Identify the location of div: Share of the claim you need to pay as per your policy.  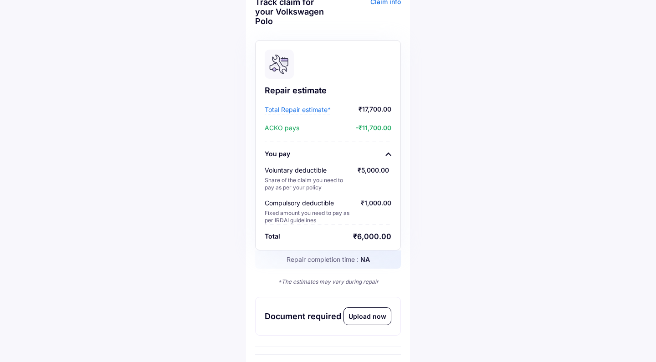
(309, 184).